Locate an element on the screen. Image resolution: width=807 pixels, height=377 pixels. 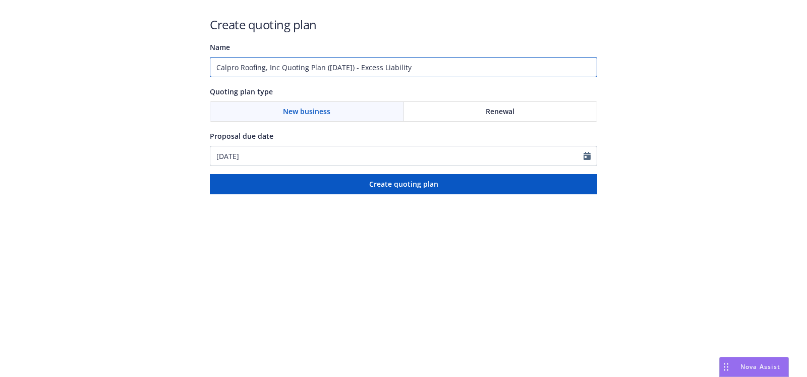
span: Renewal is located at coordinates (500, 111).